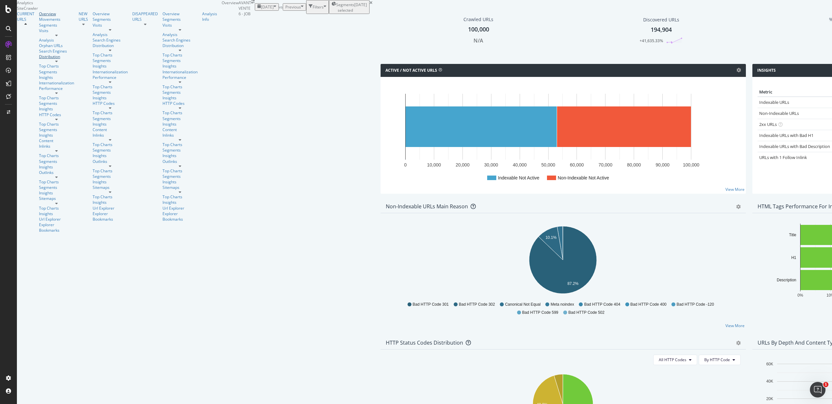 The height and width of the screenshot is (404, 832). Describe the element at coordinates (53, 51) in the screenshot. I see `div: Search Engines` at that location.